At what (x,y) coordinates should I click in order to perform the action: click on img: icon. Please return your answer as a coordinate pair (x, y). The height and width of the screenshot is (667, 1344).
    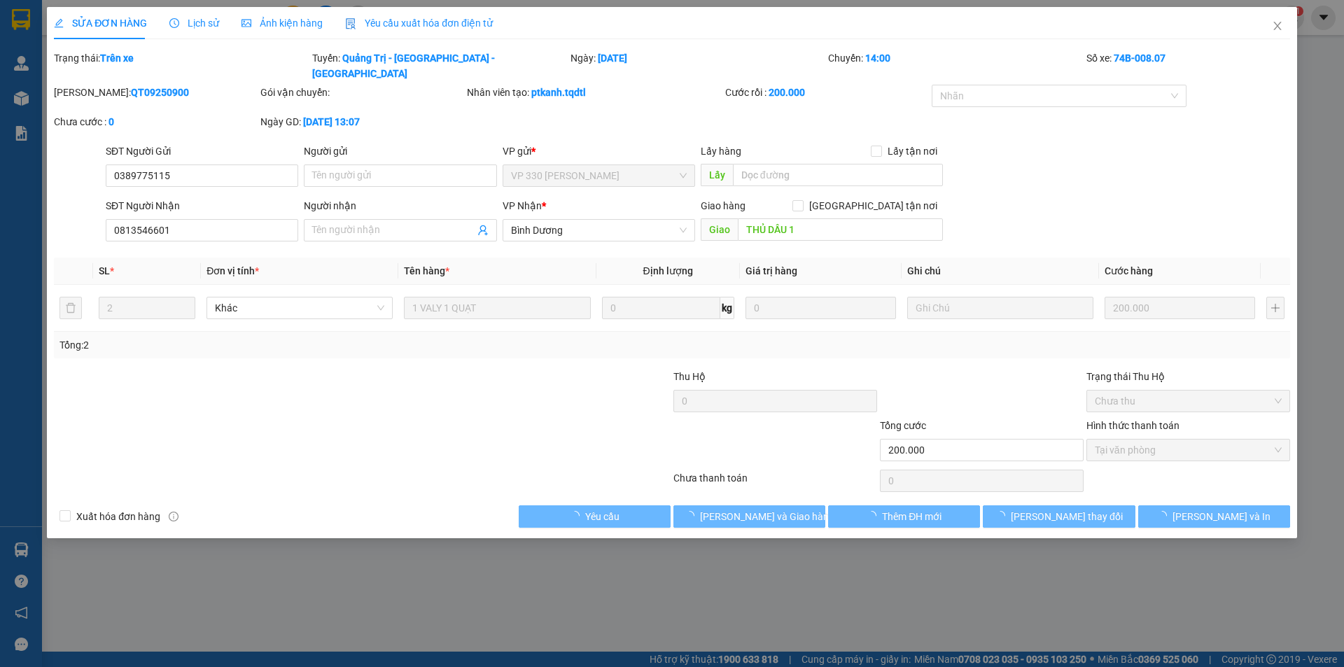
    Looking at the image, I should click on (351, 24).